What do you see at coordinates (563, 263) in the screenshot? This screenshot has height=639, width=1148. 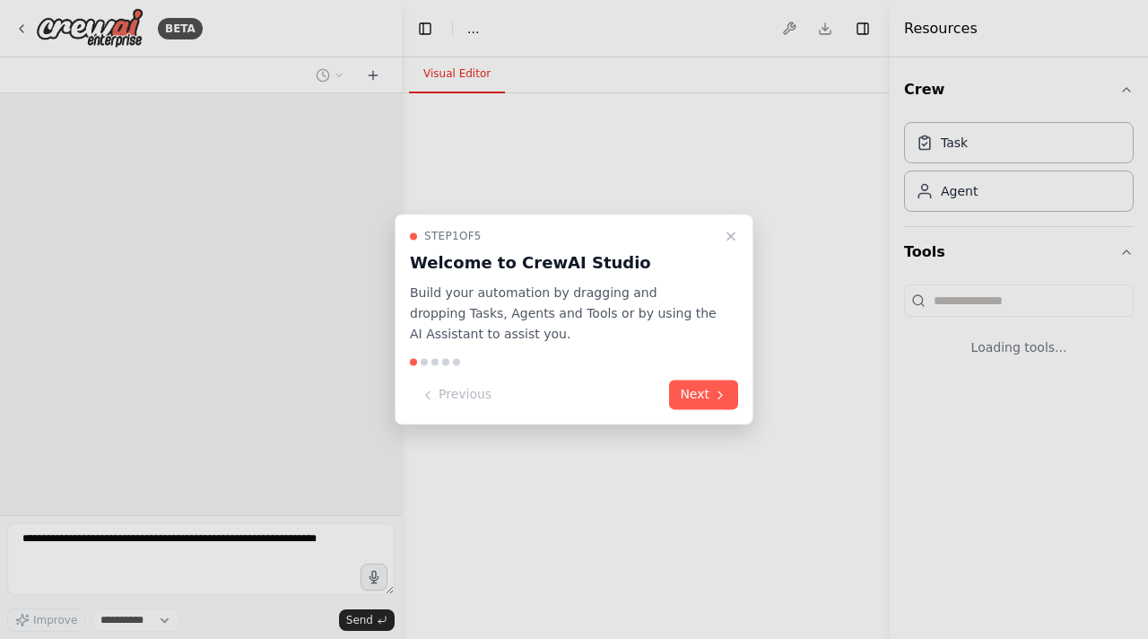 I see `h3: Welcome to CrewAI Studio` at bounding box center [563, 263].